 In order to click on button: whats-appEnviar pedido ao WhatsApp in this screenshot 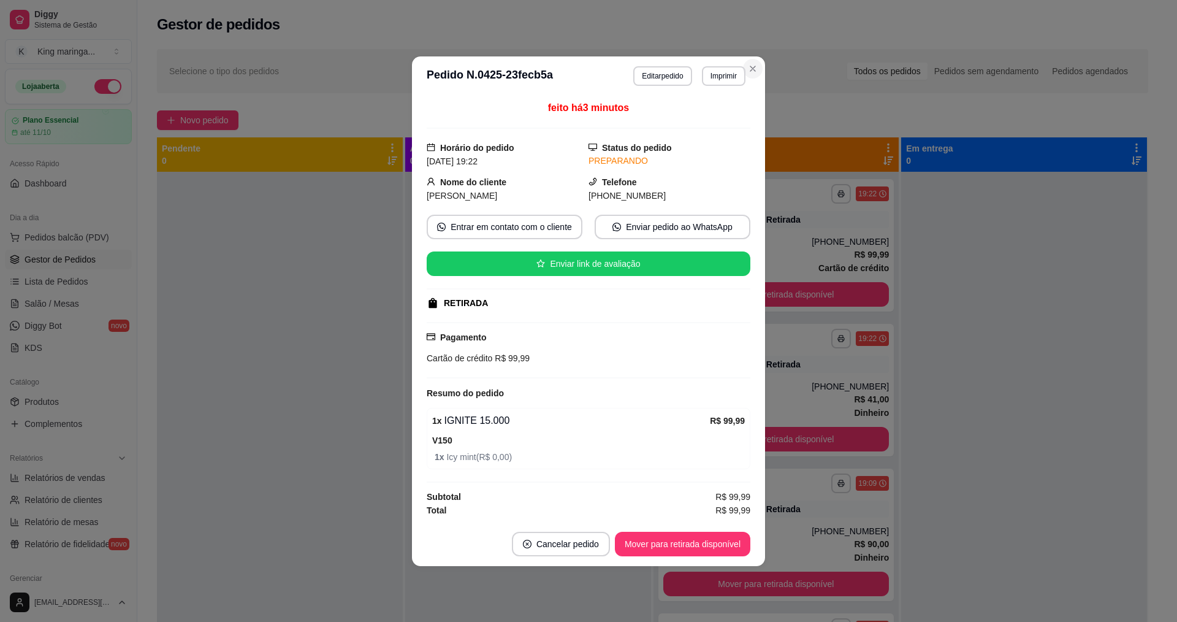, I will do `click(672, 227)`.